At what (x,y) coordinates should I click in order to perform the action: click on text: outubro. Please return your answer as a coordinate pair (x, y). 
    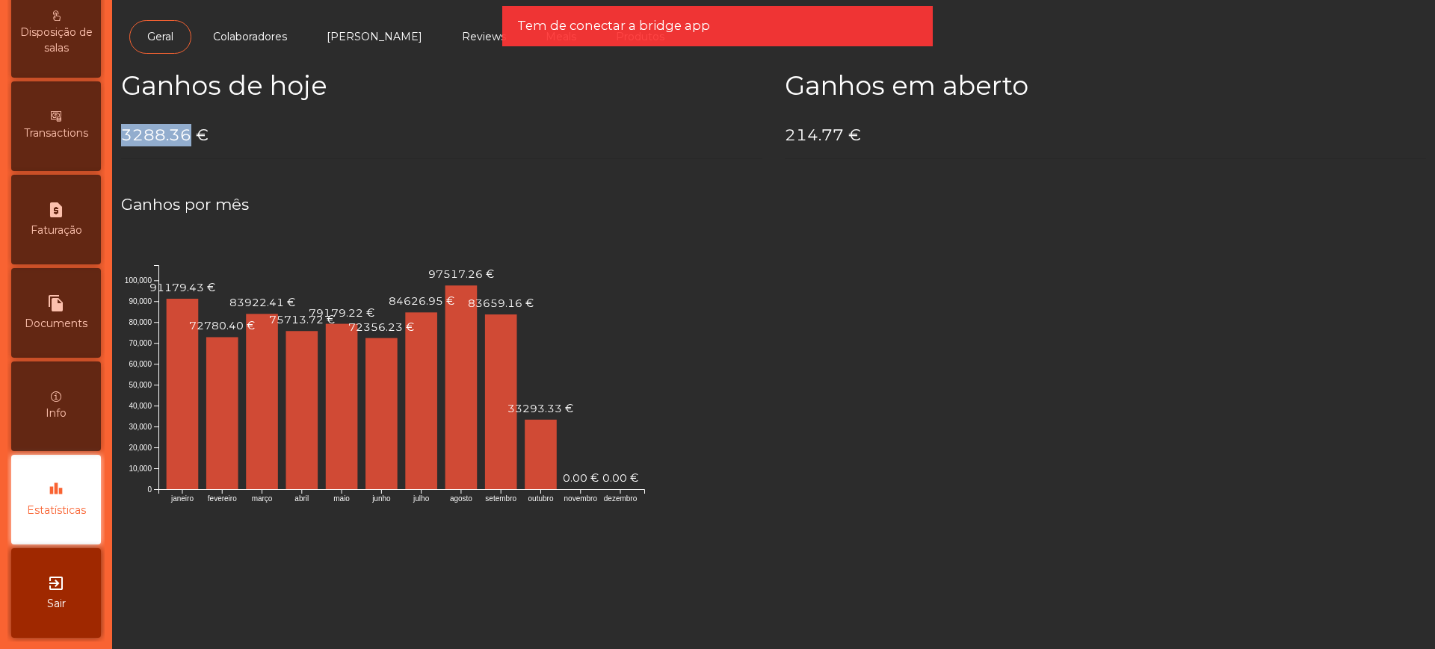
    Looking at the image, I should click on (541, 498).